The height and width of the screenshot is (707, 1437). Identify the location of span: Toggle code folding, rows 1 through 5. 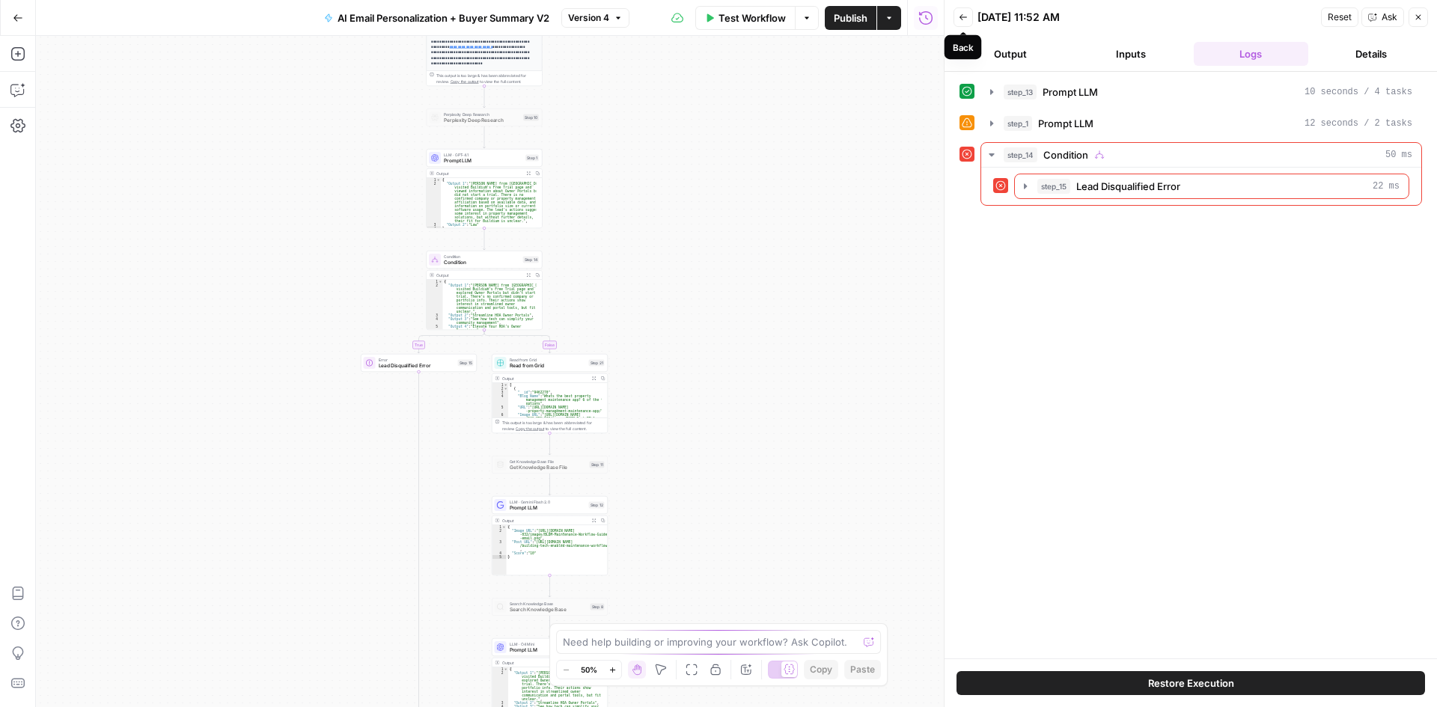
(504, 527).